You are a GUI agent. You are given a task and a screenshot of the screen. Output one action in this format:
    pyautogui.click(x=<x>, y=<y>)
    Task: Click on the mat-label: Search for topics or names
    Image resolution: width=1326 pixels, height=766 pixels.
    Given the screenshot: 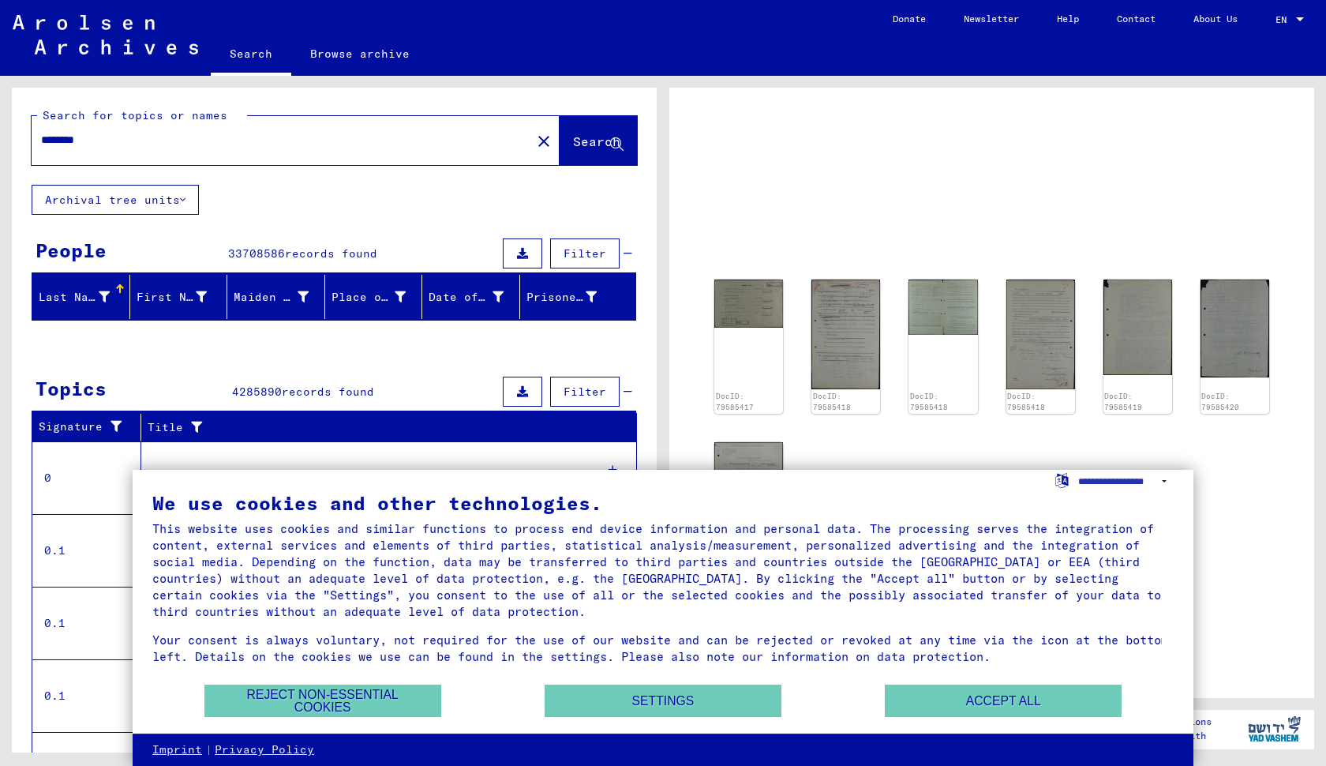 What is the action you would take?
    pyautogui.click(x=135, y=115)
    